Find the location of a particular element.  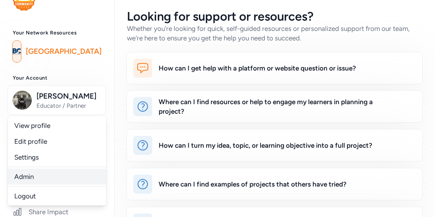

a: Home is located at coordinates (57, 136).